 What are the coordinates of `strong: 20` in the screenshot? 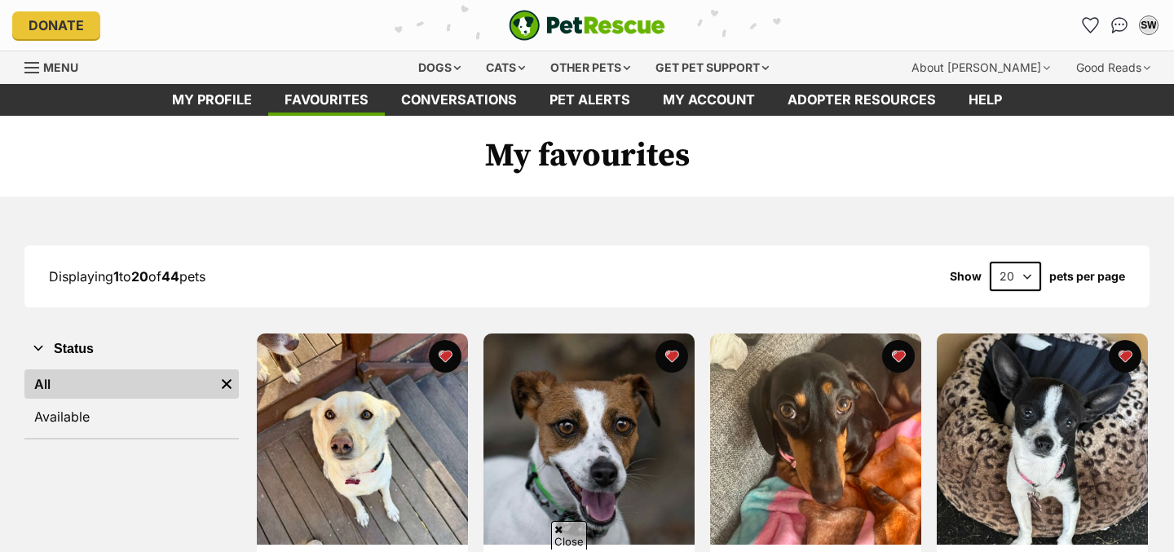 It's located at (139, 276).